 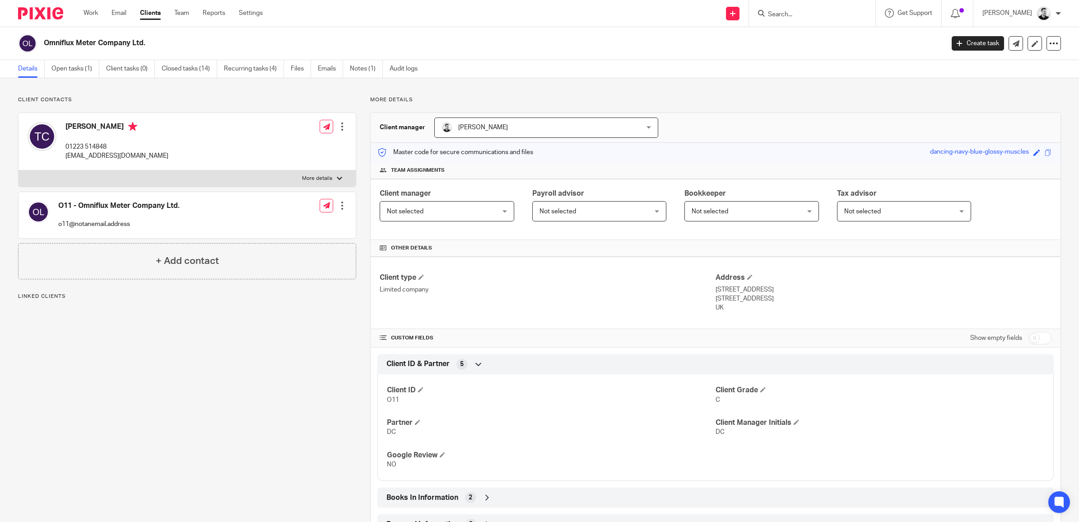 What do you see at coordinates (705, 193) in the screenshot?
I see `span: Bookkeeper` at bounding box center [705, 193].